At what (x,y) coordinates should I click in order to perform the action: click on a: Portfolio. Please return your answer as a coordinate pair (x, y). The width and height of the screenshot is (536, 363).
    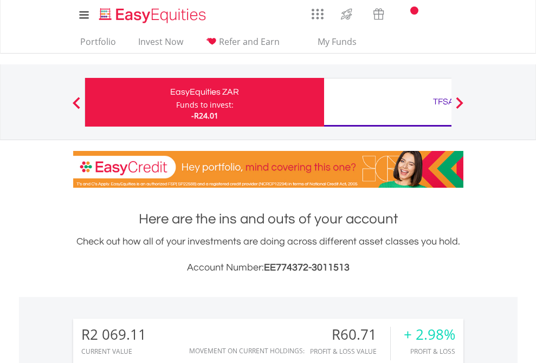
    Looking at the image, I should click on (98, 44).